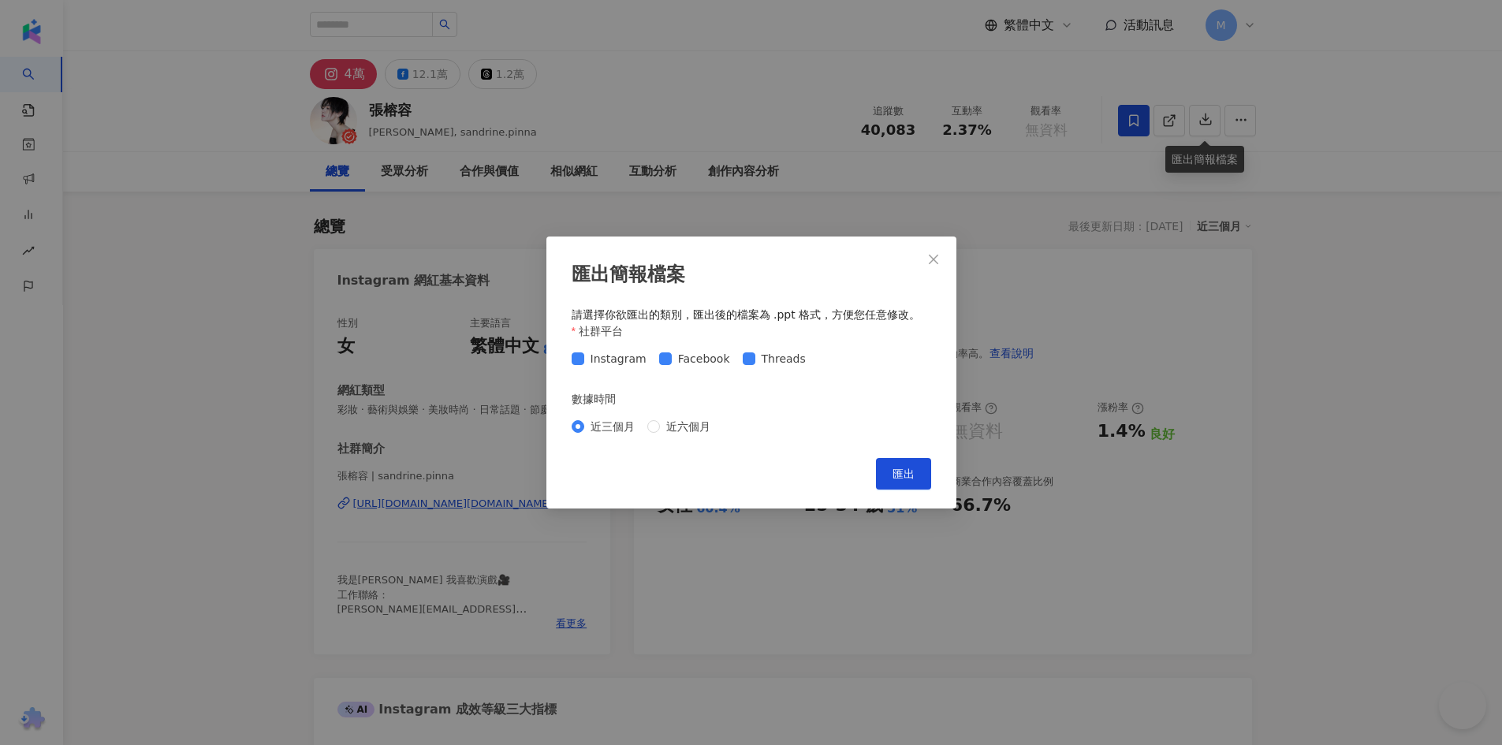 The height and width of the screenshot is (745, 1502). I want to click on label: 社群平台, so click(603, 331).